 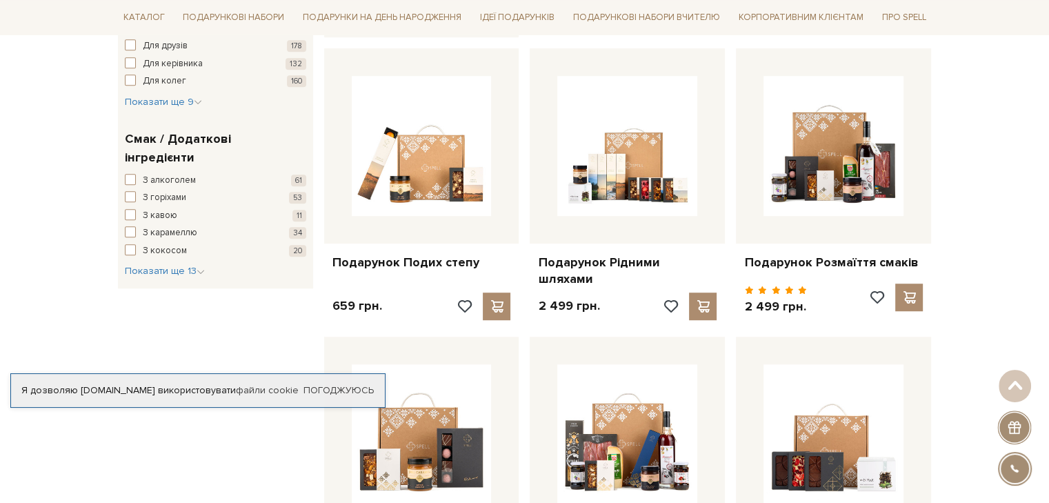 What do you see at coordinates (339, 390) in the screenshot?
I see `a: Погоджуюсь` at bounding box center [339, 390].